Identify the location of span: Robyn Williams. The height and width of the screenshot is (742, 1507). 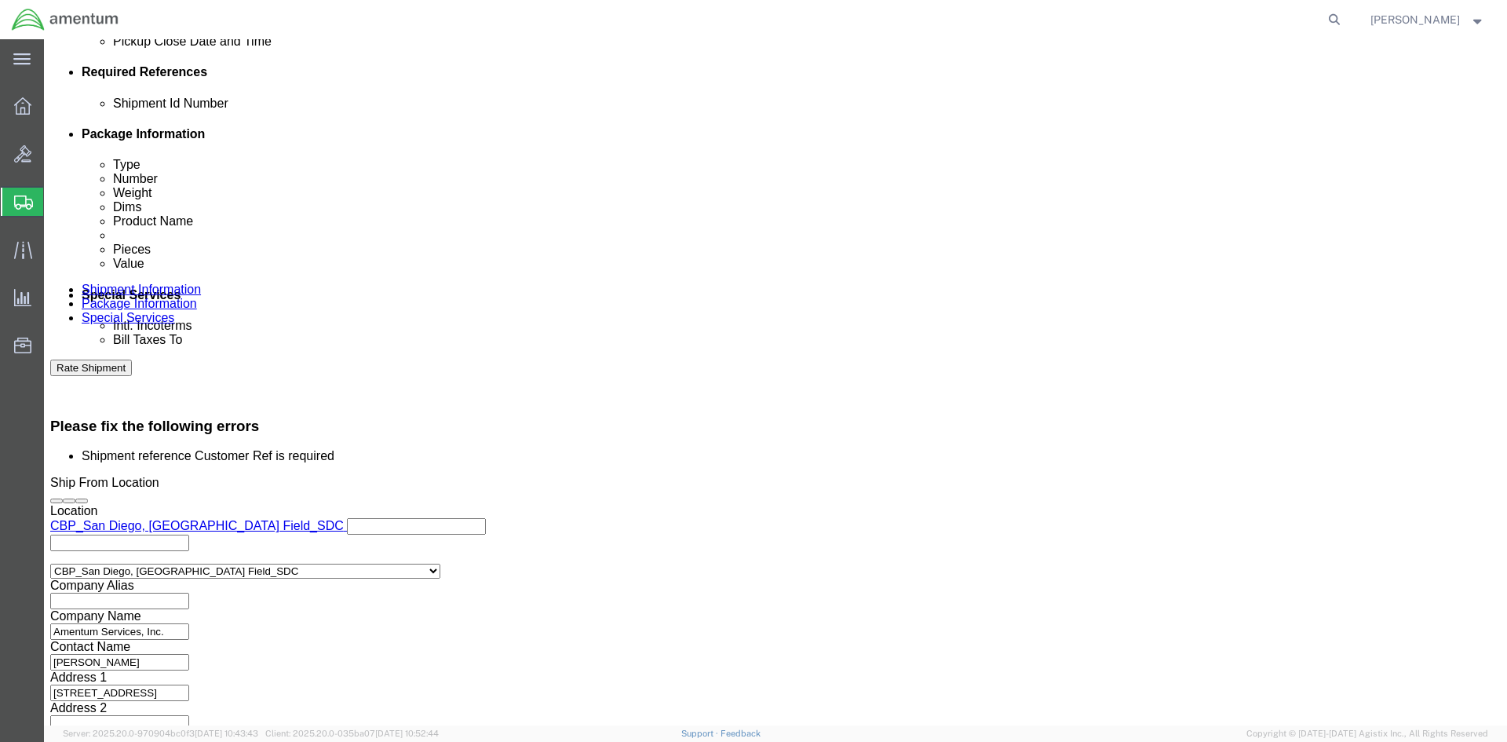
(1415, 20).